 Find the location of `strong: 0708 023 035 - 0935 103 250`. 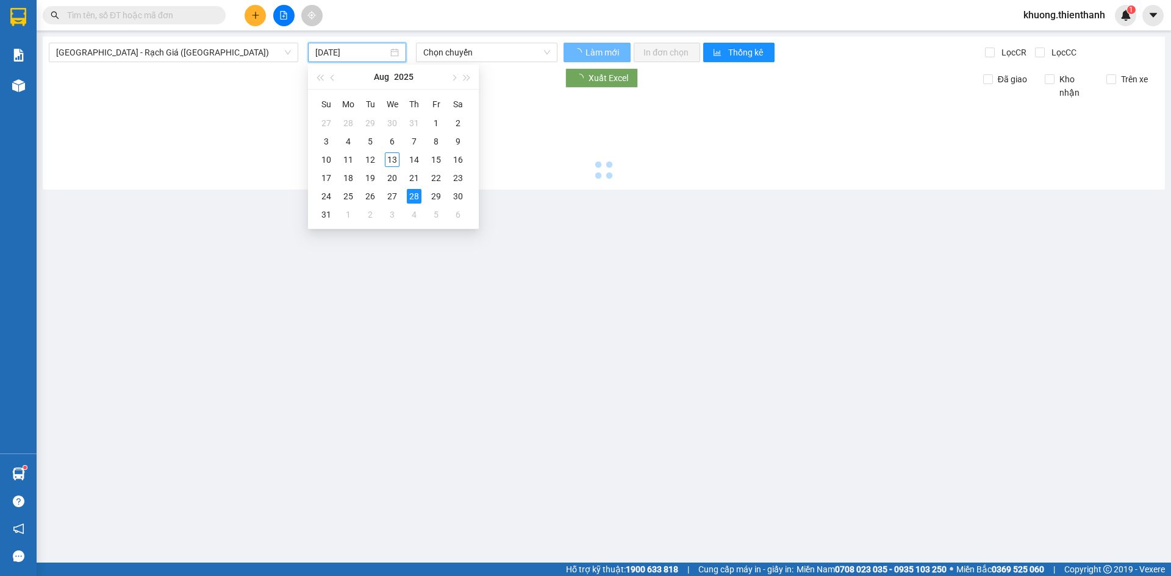

strong: 0708 023 035 - 0935 103 250 is located at coordinates (891, 570).